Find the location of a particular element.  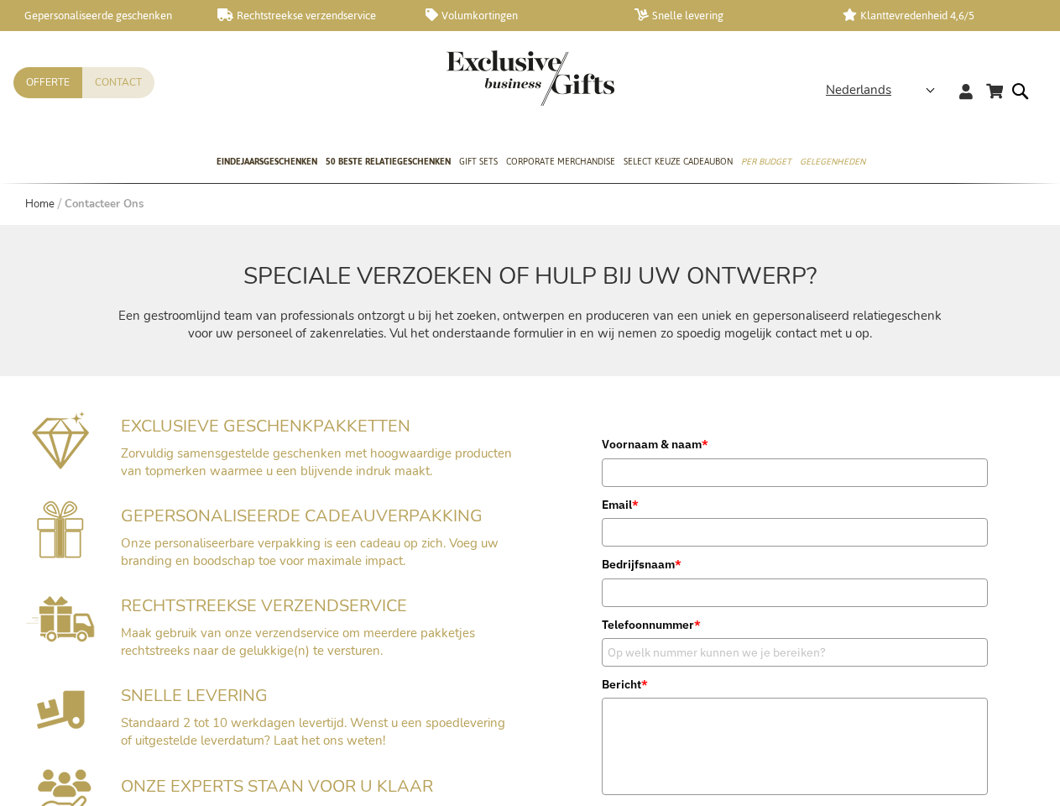

span: Onze personaliseerbare verpakking is een cadeau op zich. Voeg uw branding en boodschap toe voor m... is located at coordinates (310, 552).